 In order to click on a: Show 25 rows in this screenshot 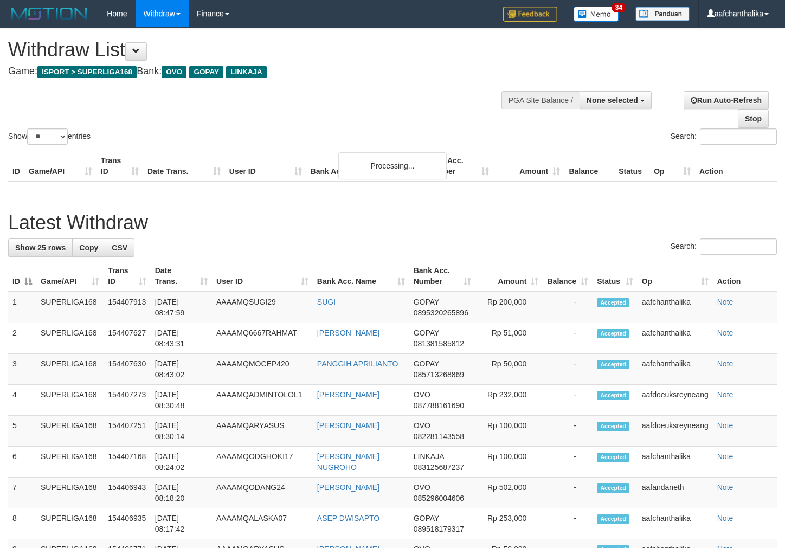, I will do `click(40, 248)`.